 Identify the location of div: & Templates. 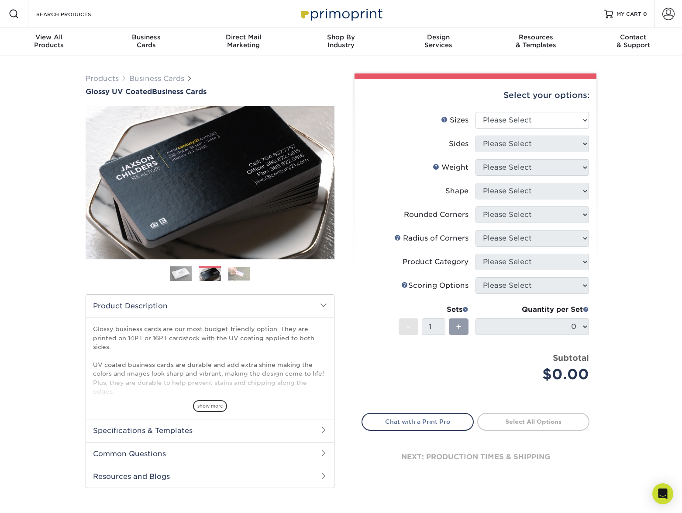
(536, 41).